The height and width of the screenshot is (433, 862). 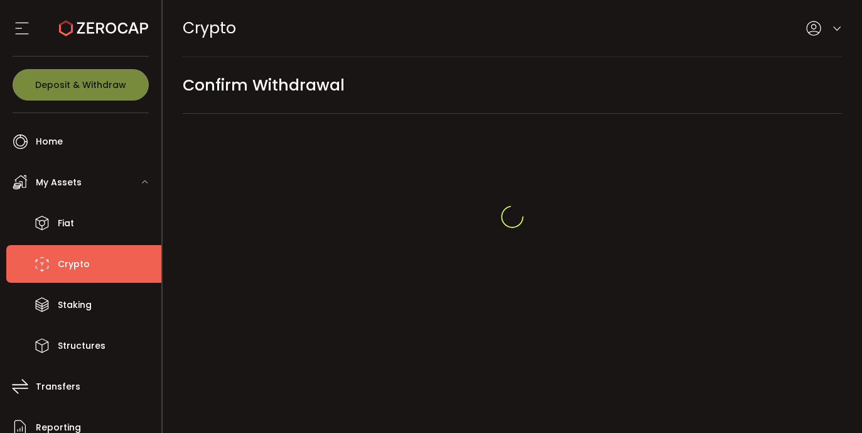 What do you see at coordinates (80, 85) in the screenshot?
I see `button: Deposit & Withdraw` at bounding box center [80, 85].